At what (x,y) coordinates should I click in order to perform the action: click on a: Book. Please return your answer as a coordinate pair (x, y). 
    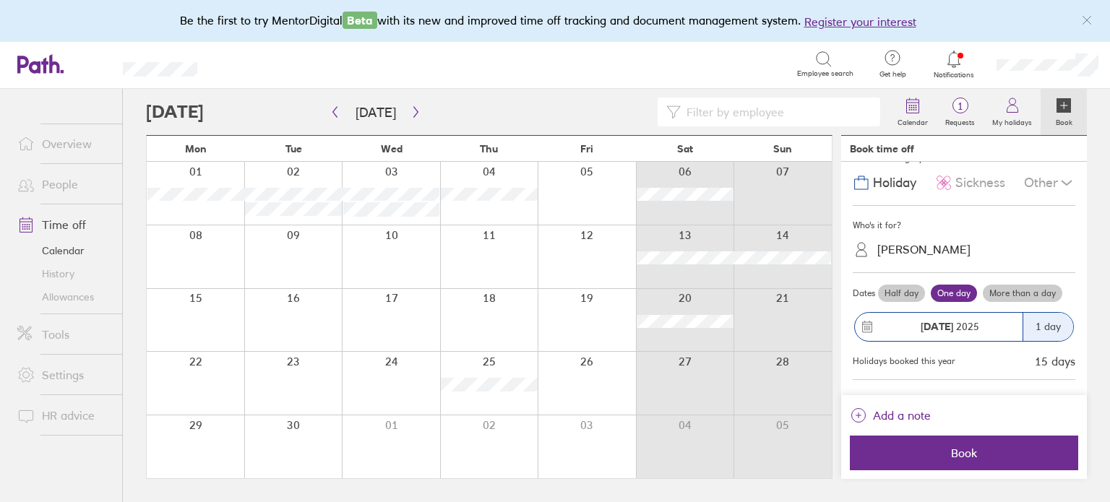
    Looking at the image, I should click on (1064, 112).